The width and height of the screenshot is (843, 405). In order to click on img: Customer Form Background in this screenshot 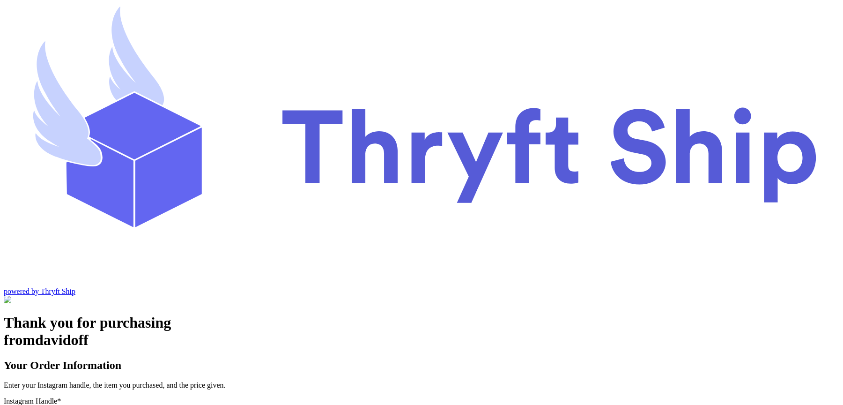, I will do `click(50, 300)`.